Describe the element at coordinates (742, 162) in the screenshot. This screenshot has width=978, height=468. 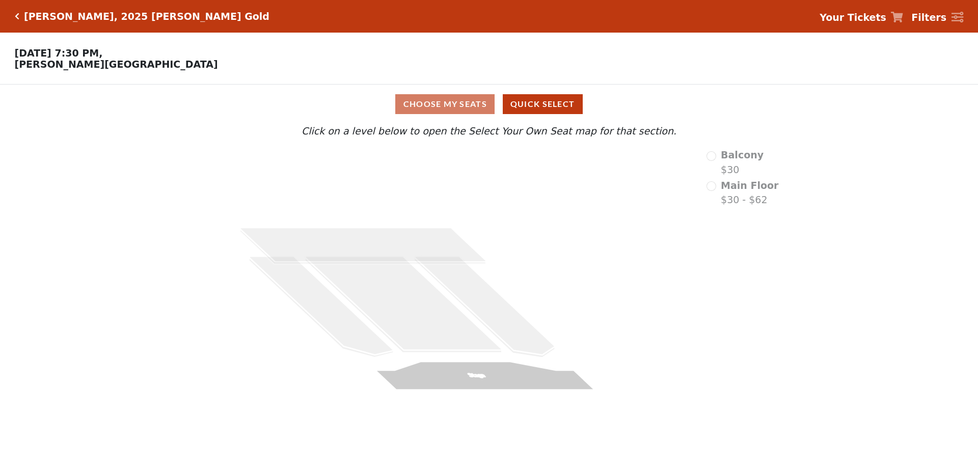
I see `label: $30` at that location.